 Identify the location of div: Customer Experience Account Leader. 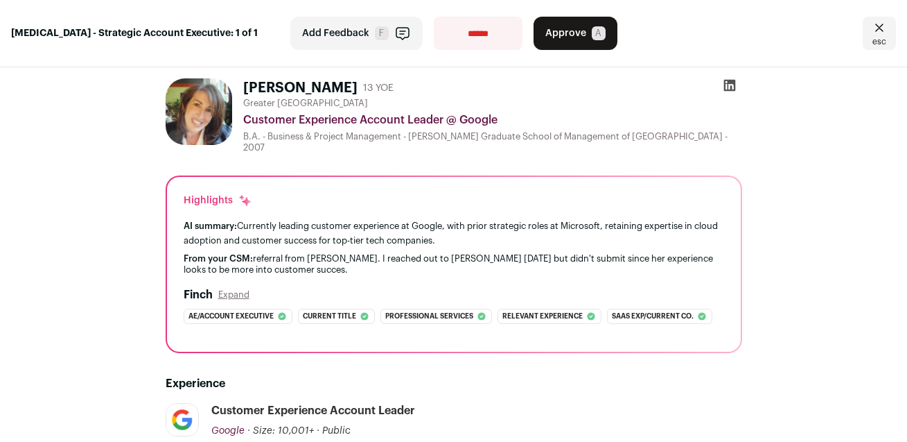
(313, 410).